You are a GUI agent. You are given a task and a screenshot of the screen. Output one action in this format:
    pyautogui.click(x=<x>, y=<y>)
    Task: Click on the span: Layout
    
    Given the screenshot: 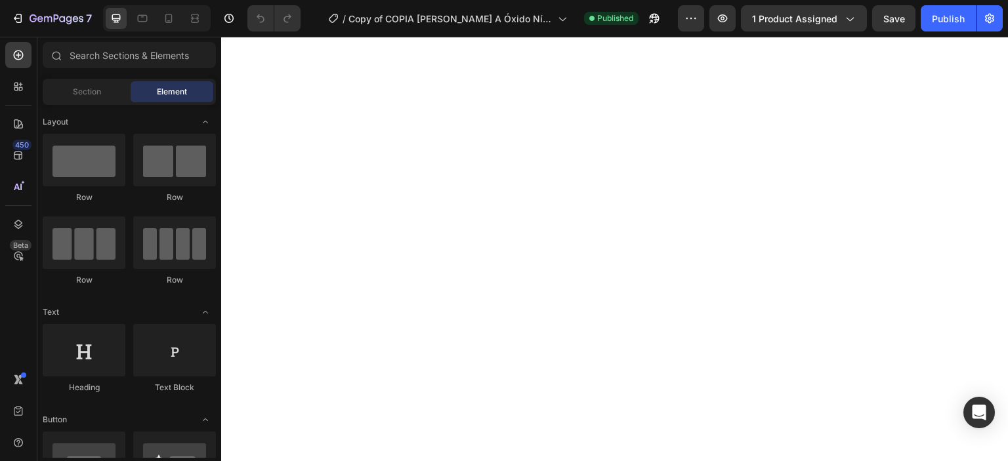 What is the action you would take?
    pyautogui.click(x=55, y=122)
    